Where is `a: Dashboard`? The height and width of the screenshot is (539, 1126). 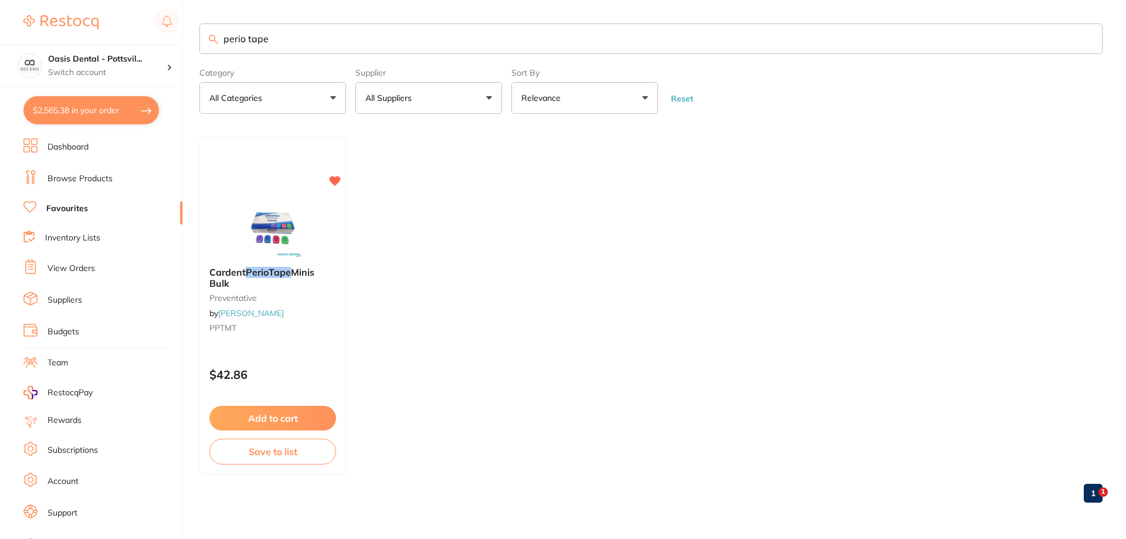
a: Dashboard is located at coordinates (68, 147).